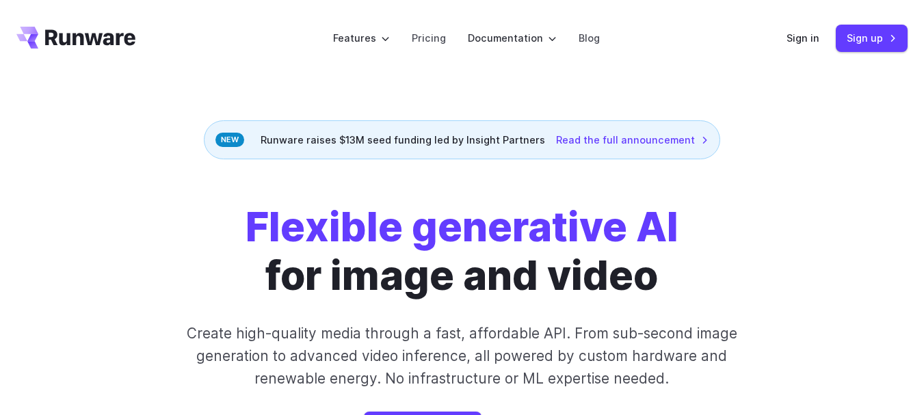 Image resolution: width=924 pixels, height=415 pixels. Describe the element at coordinates (76, 38) in the screenshot. I see `a: Go to /` at that location.